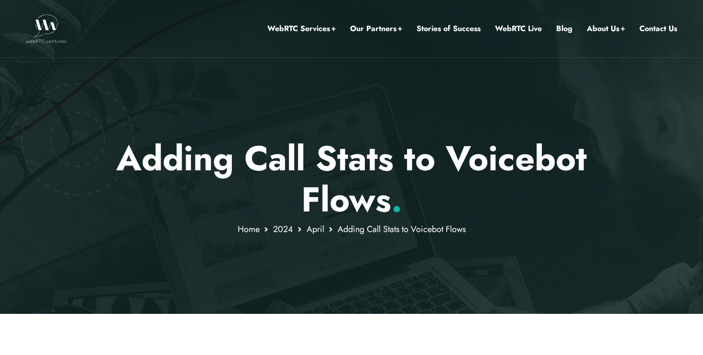  What do you see at coordinates (46, 29) in the screenshot?
I see `img: WebRTC.ventures` at bounding box center [46, 29].